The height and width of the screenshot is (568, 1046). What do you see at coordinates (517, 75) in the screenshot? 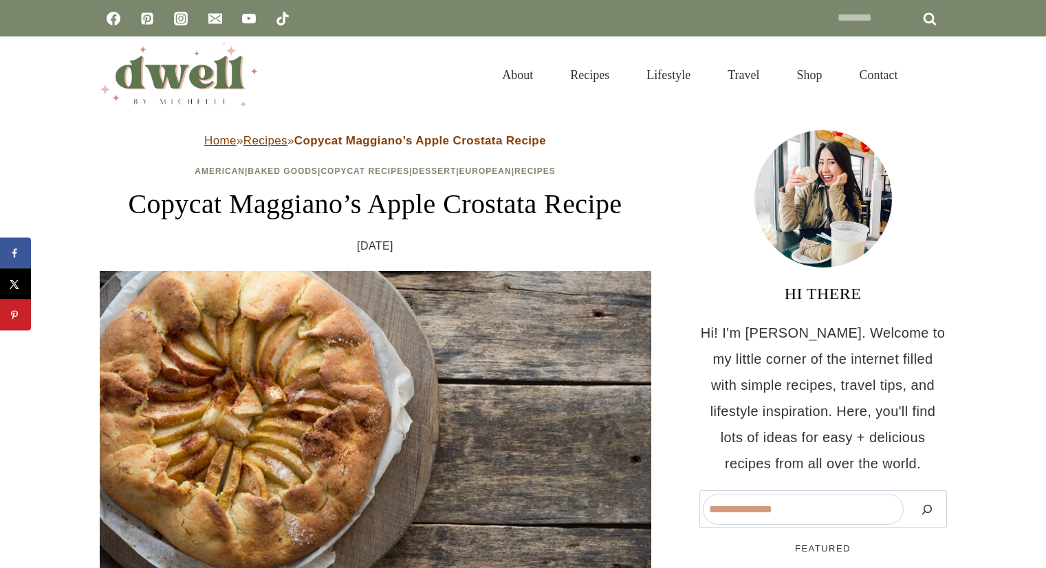
I see `a: About` at bounding box center [517, 75].